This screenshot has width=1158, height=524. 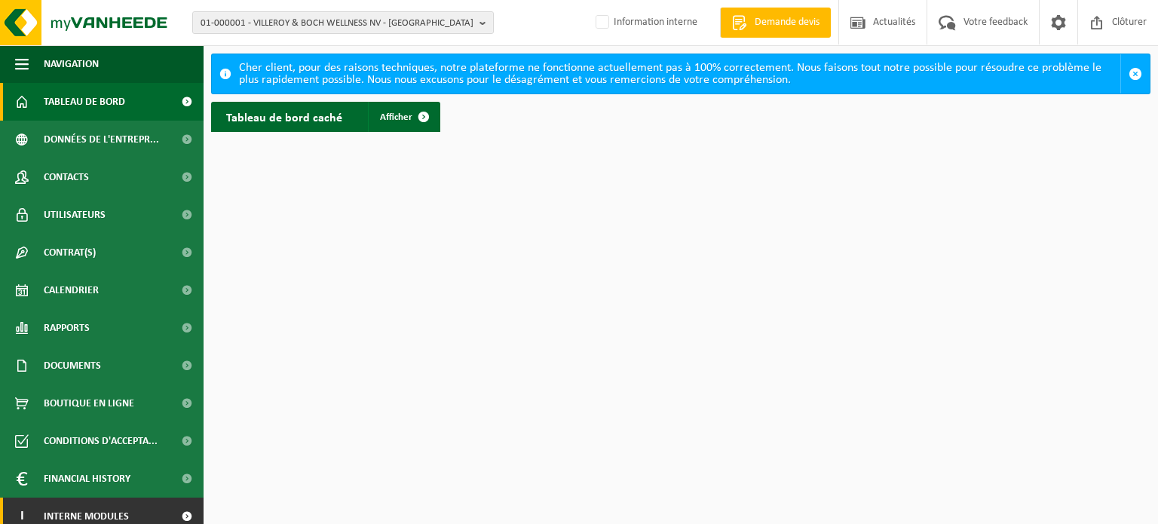 I want to click on label: Information interne, so click(x=645, y=23).